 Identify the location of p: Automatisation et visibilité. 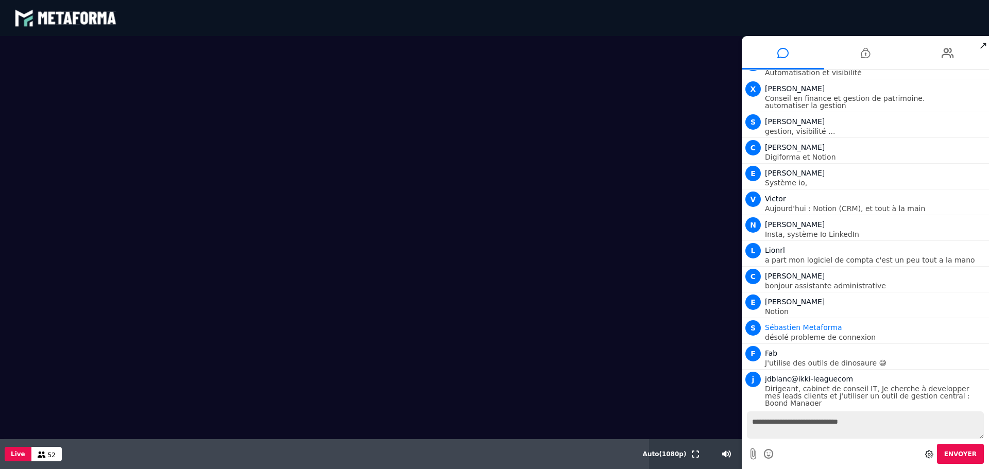
(876, 73).